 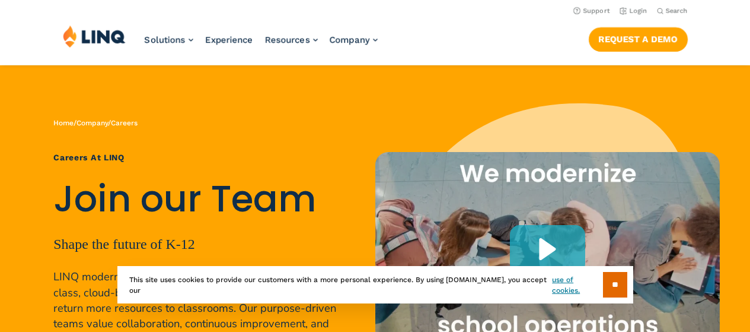 I want to click on a: Solutions, so click(x=169, y=40).